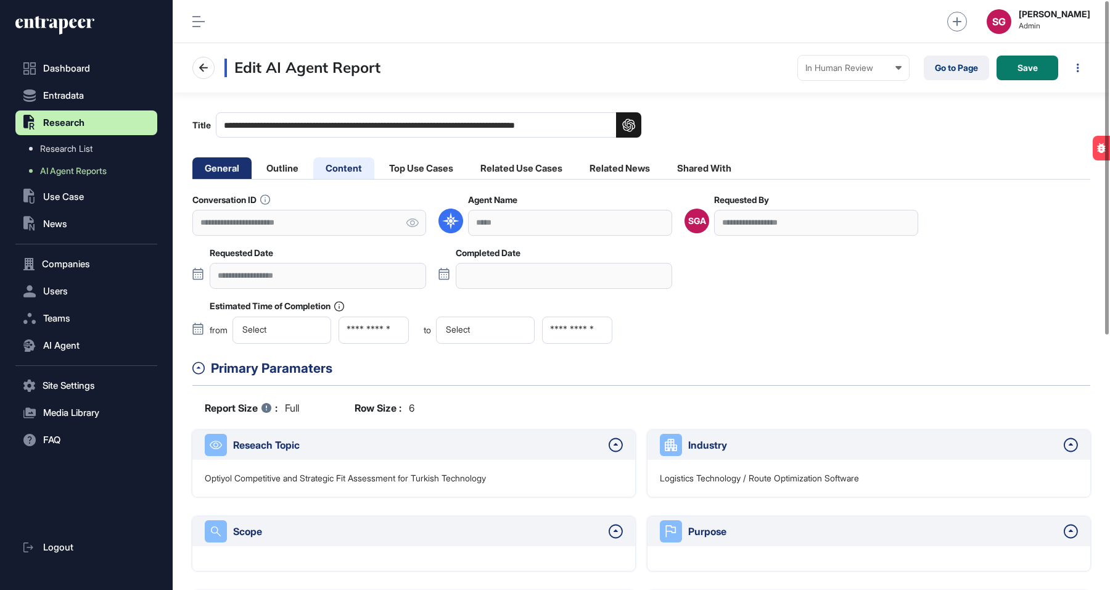 Image resolution: width=1110 pixels, height=590 pixels. What do you see at coordinates (1055, 26) in the screenshot?
I see `span: Admin` at bounding box center [1055, 26].